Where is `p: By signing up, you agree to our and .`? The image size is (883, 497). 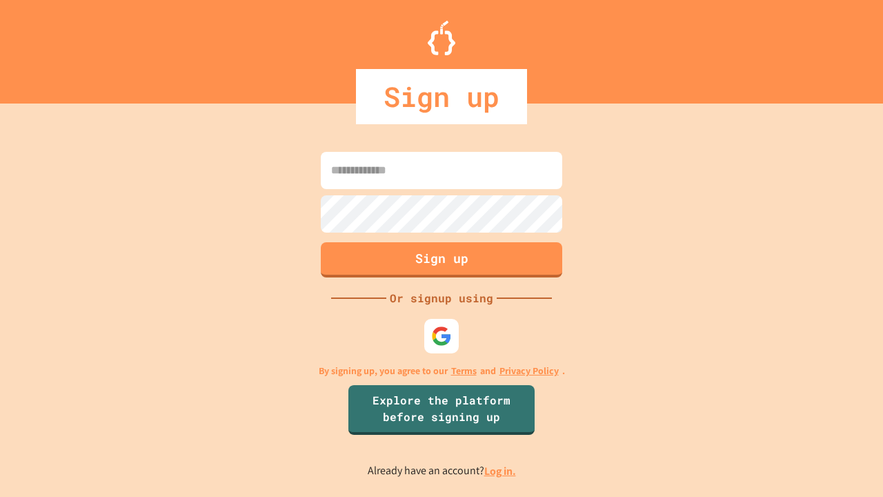 p: By signing up, you agree to our and . is located at coordinates (441, 370).